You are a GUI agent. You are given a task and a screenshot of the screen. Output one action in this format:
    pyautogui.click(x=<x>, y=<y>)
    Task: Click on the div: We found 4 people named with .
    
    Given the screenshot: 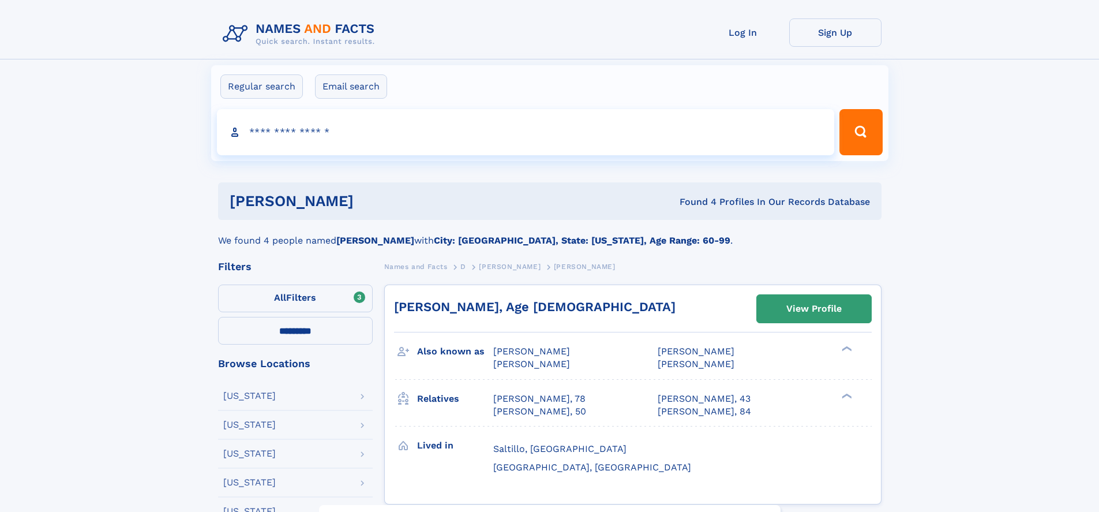 What is the action you would take?
    pyautogui.click(x=550, y=234)
    